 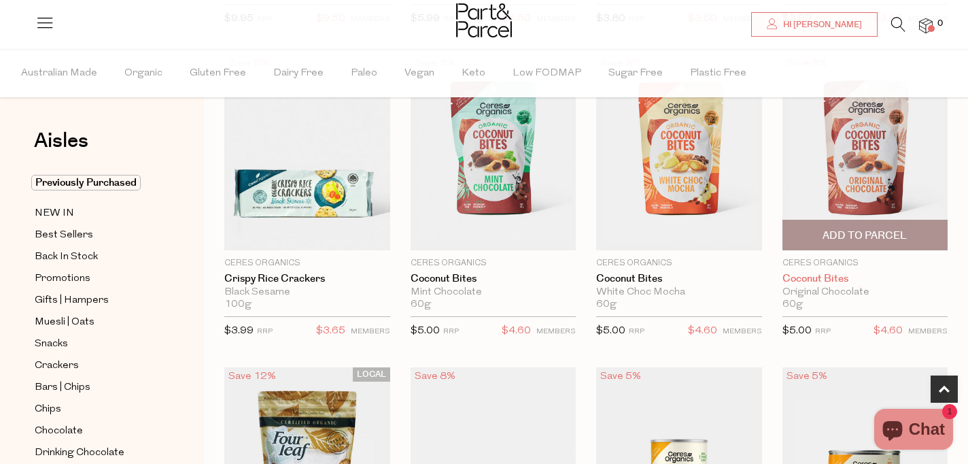 What do you see at coordinates (58, 431) in the screenshot?
I see `span: Chocolate` at bounding box center [58, 431].